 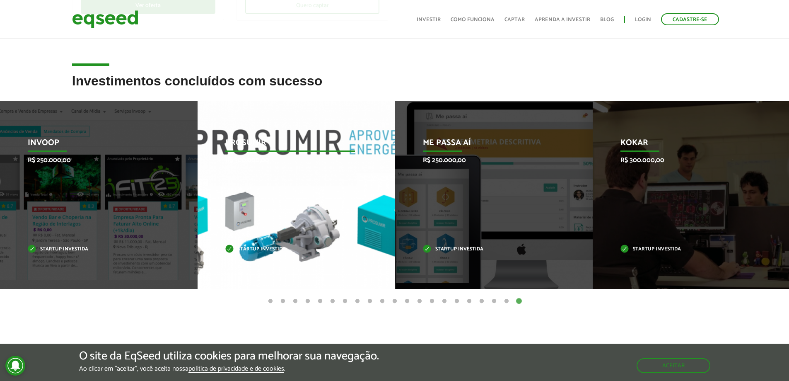 I want to click on button: 19 of 21, so click(x=494, y=301).